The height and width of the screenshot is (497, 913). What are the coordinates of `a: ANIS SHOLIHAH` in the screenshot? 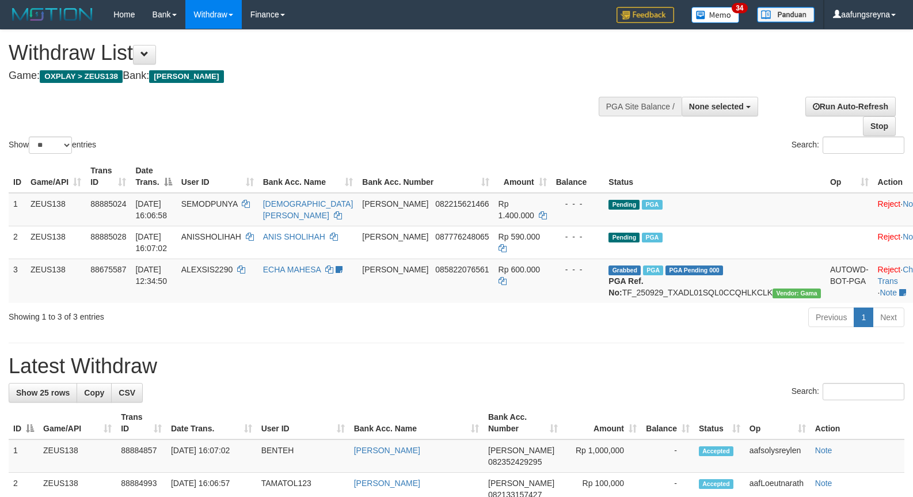 It's located at (294, 237).